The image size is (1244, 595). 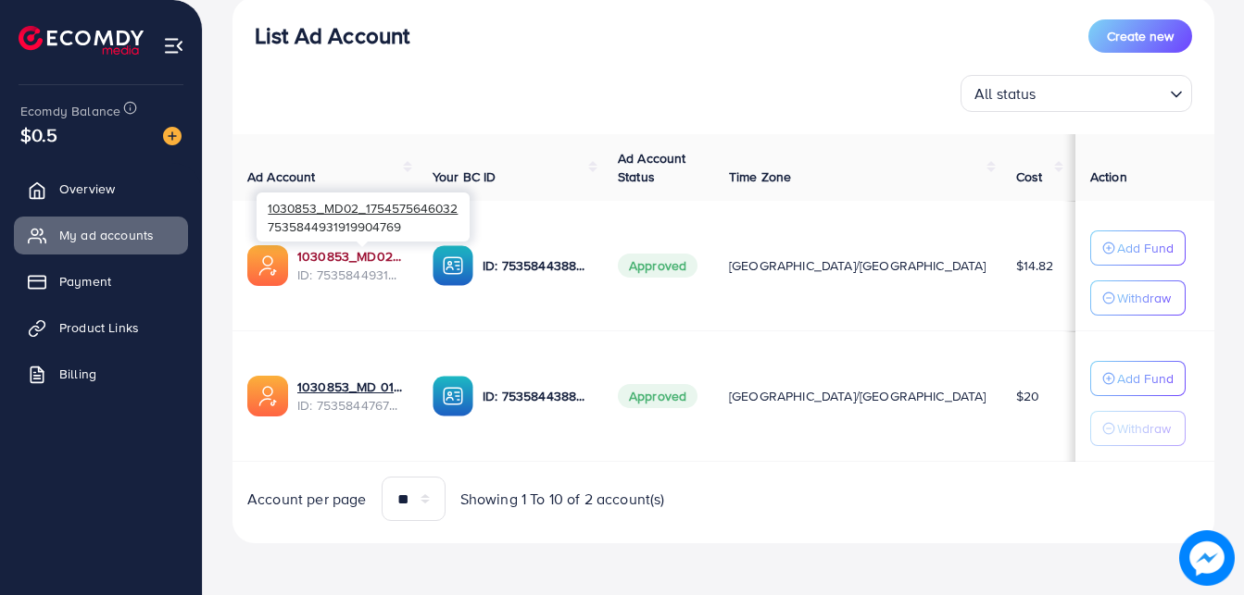 I want to click on a: Overview, so click(x=101, y=189).